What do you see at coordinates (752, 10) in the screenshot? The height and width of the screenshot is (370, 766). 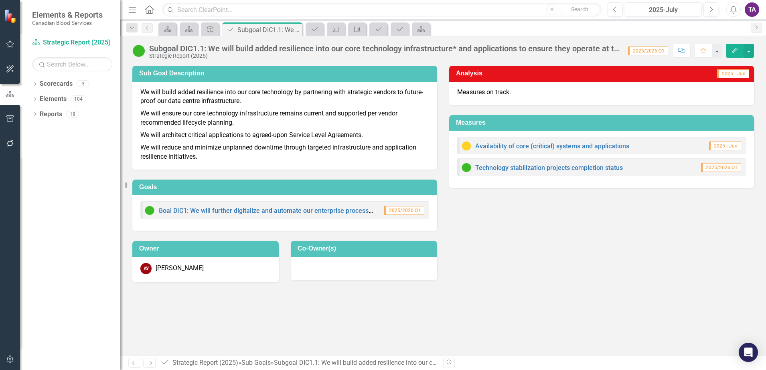 I see `button: TA` at bounding box center [752, 10].